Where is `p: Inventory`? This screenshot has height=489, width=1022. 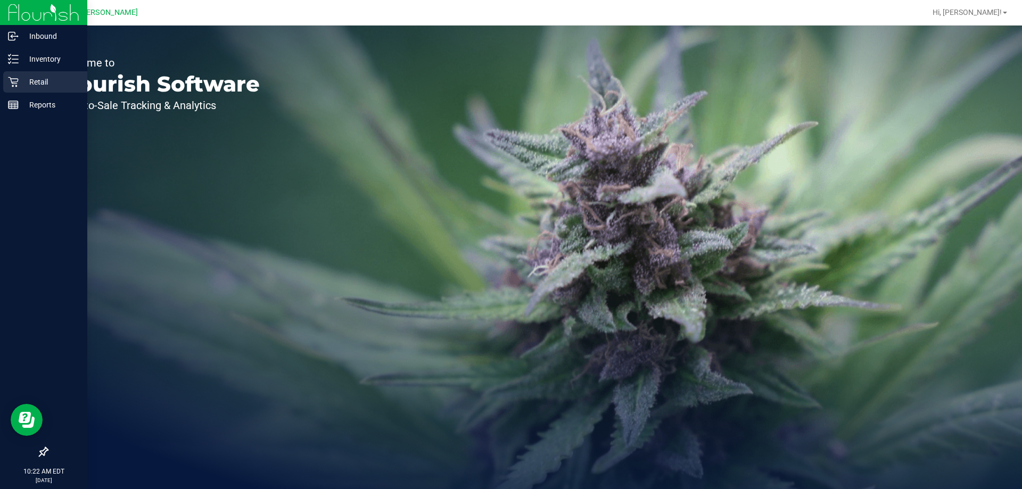
p: Inventory is located at coordinates (51, 59).